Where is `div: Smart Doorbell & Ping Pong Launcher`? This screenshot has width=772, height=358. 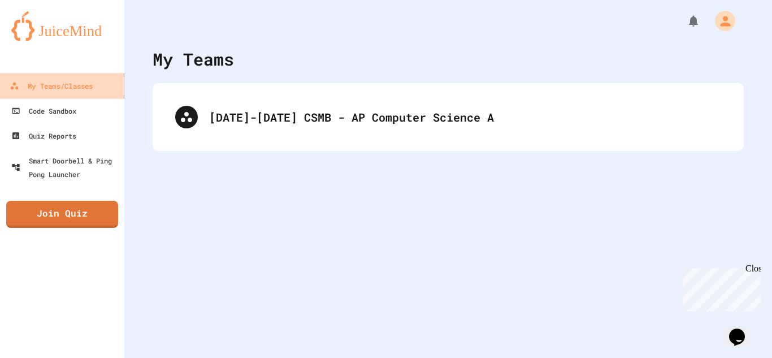
div: Smart Doorbell & Ping Pong Launcher is located at coordinates (66, 167).